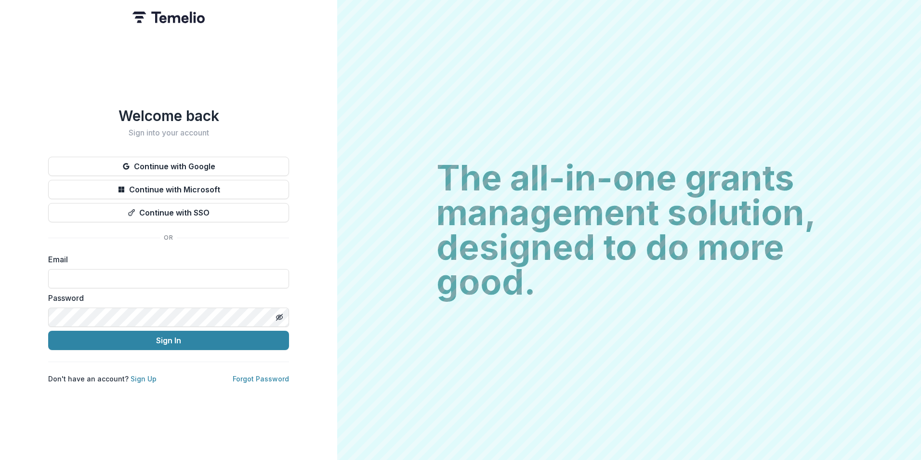 The height and width of the screenshot is (460, 921). Describe the element at coordinates (102, 378) in the screenshot. I see `p: Don't have an account?` at that location.